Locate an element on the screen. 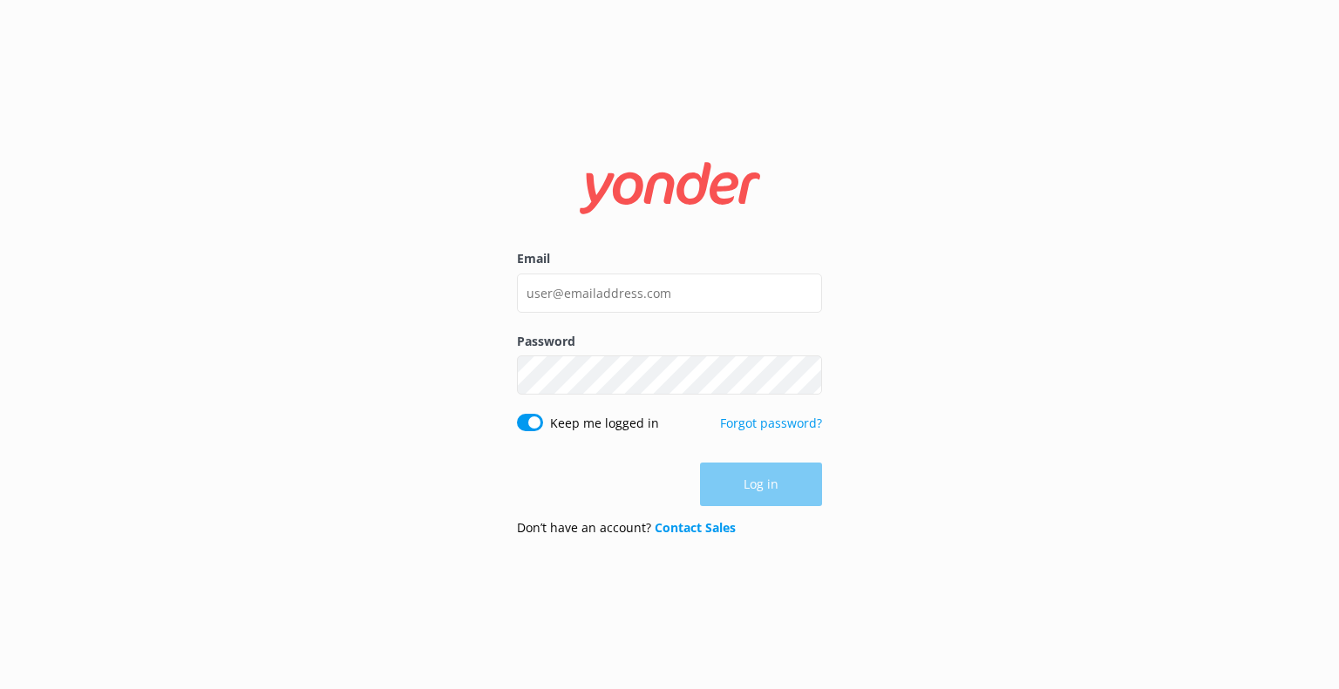 The height and width of the screenshot is (689, 1339). button: Show password is located at coordinates (805, 376).